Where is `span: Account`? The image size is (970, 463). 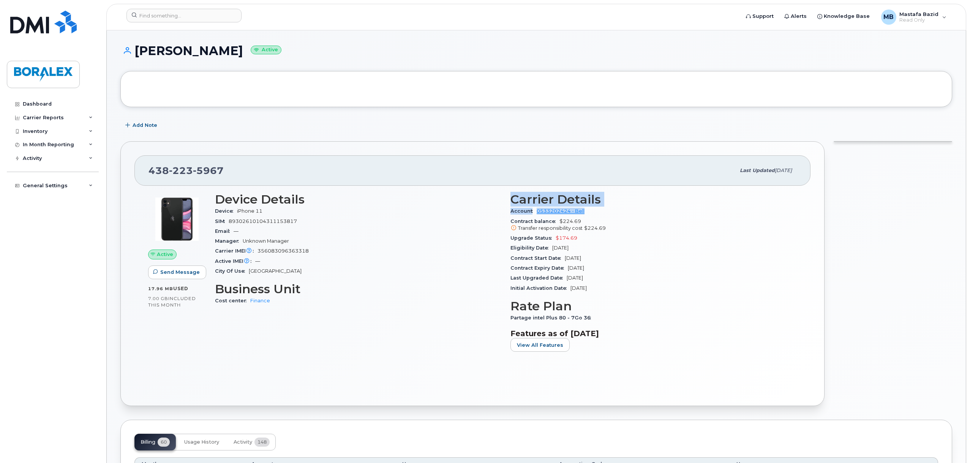
span: Account is located at coordinates (523, 211).